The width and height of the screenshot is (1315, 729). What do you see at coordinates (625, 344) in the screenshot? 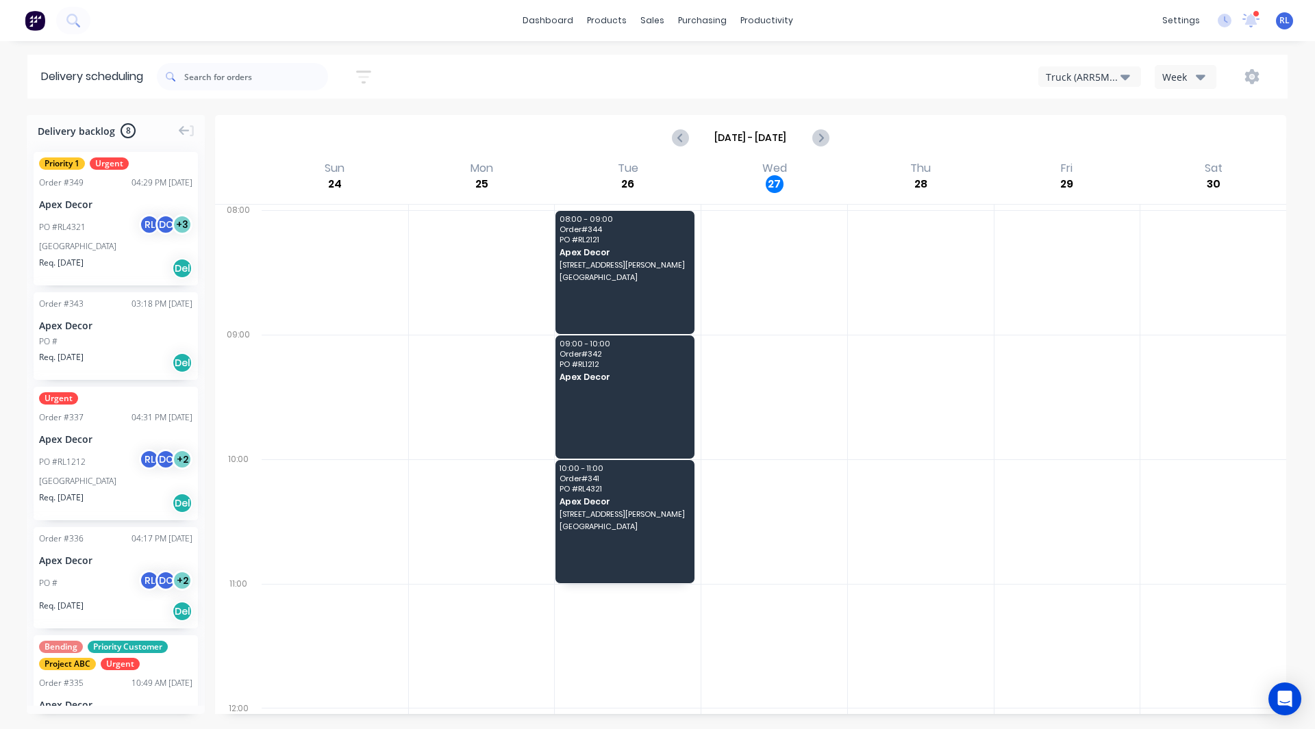
I see `span: 09:00 - 10:00` at bounding box center [625, 344].